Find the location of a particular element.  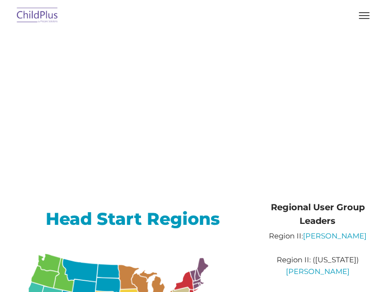

h4: Regional User Group Leaders is located at coordinates (318, 214).